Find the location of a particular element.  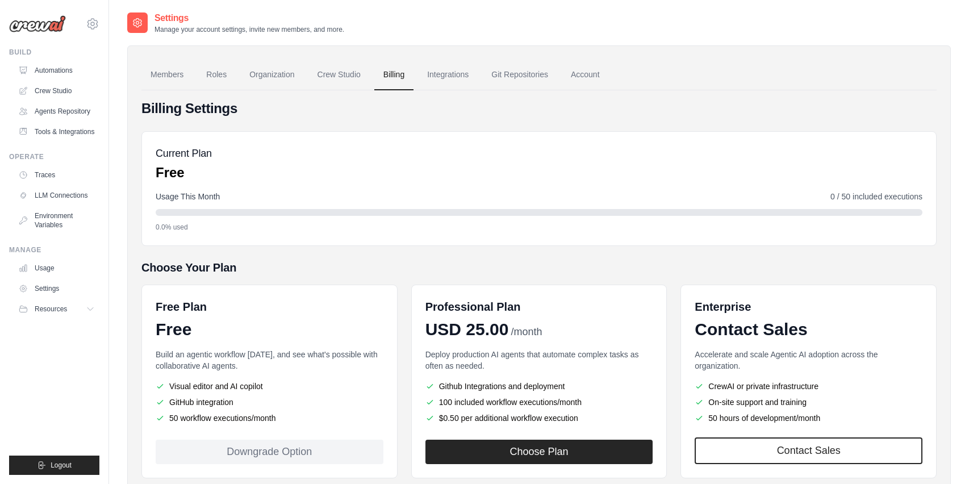

li: $0.50 per additional workflow execution is located at coordinates (539, 418).